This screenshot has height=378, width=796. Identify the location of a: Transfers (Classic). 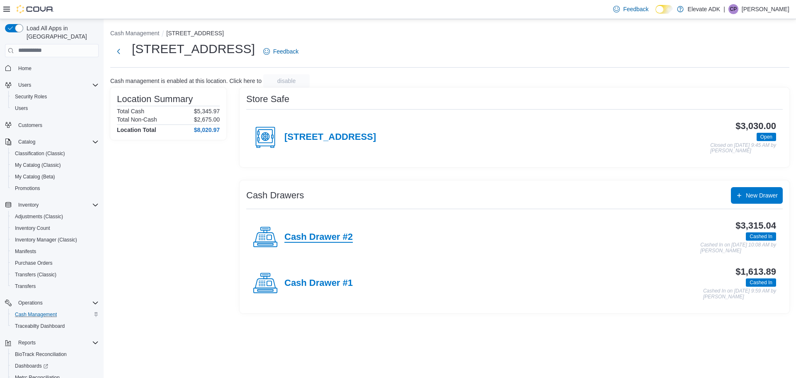
(36, 274).